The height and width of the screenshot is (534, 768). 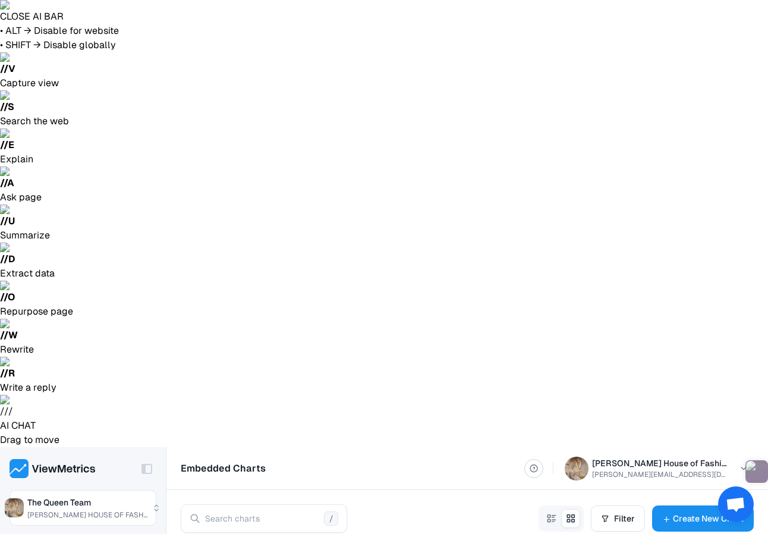 What do you see at coordinates (52, 468) in the screenshot?
I see `img: ViewMetrics's logo with text` at bounding box center [52, 468].